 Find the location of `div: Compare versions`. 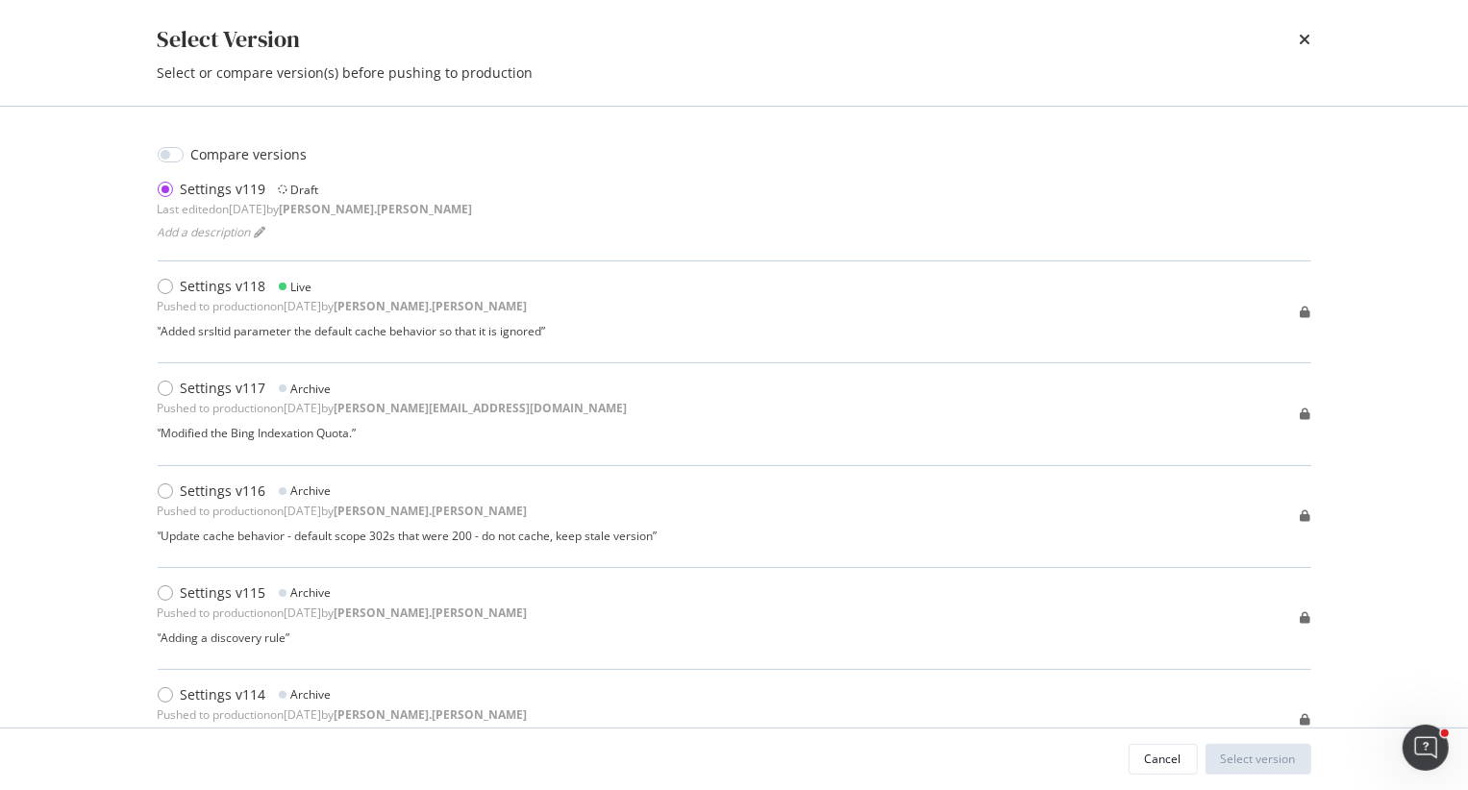

div: Compare versions is located at coordinates (249, 155).